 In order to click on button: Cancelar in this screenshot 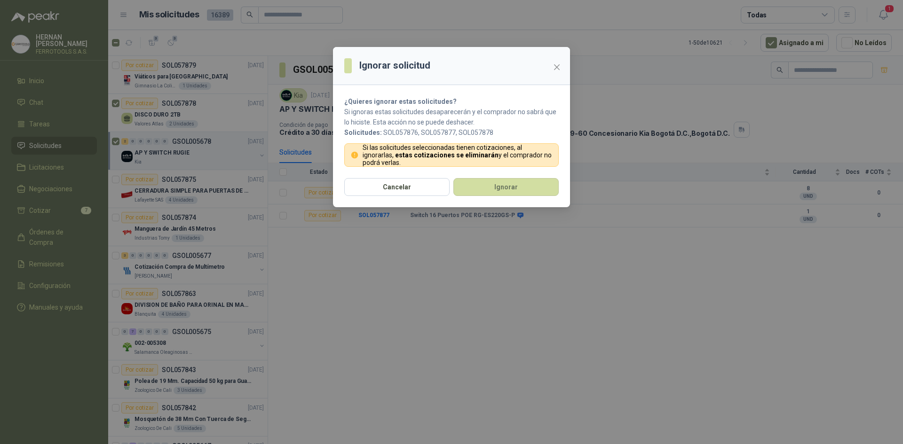, I will do `click(397, 187)`.